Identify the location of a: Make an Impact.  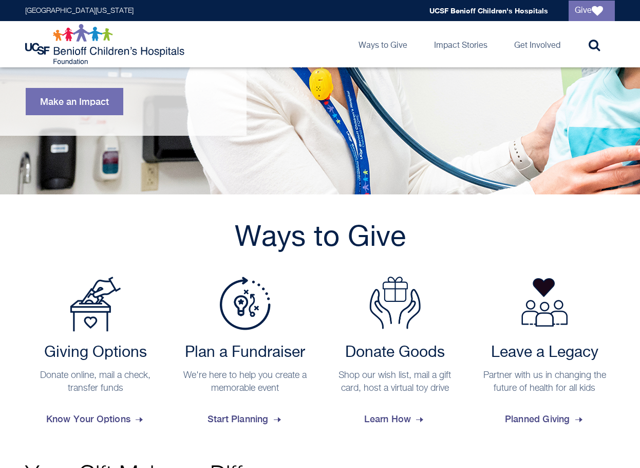
(75, 101).